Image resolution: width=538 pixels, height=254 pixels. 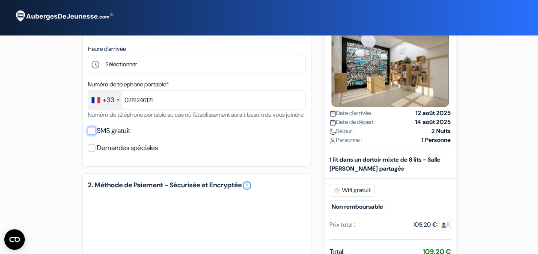 I want to click on small: Non remboursable, so click(x=357, y=207).